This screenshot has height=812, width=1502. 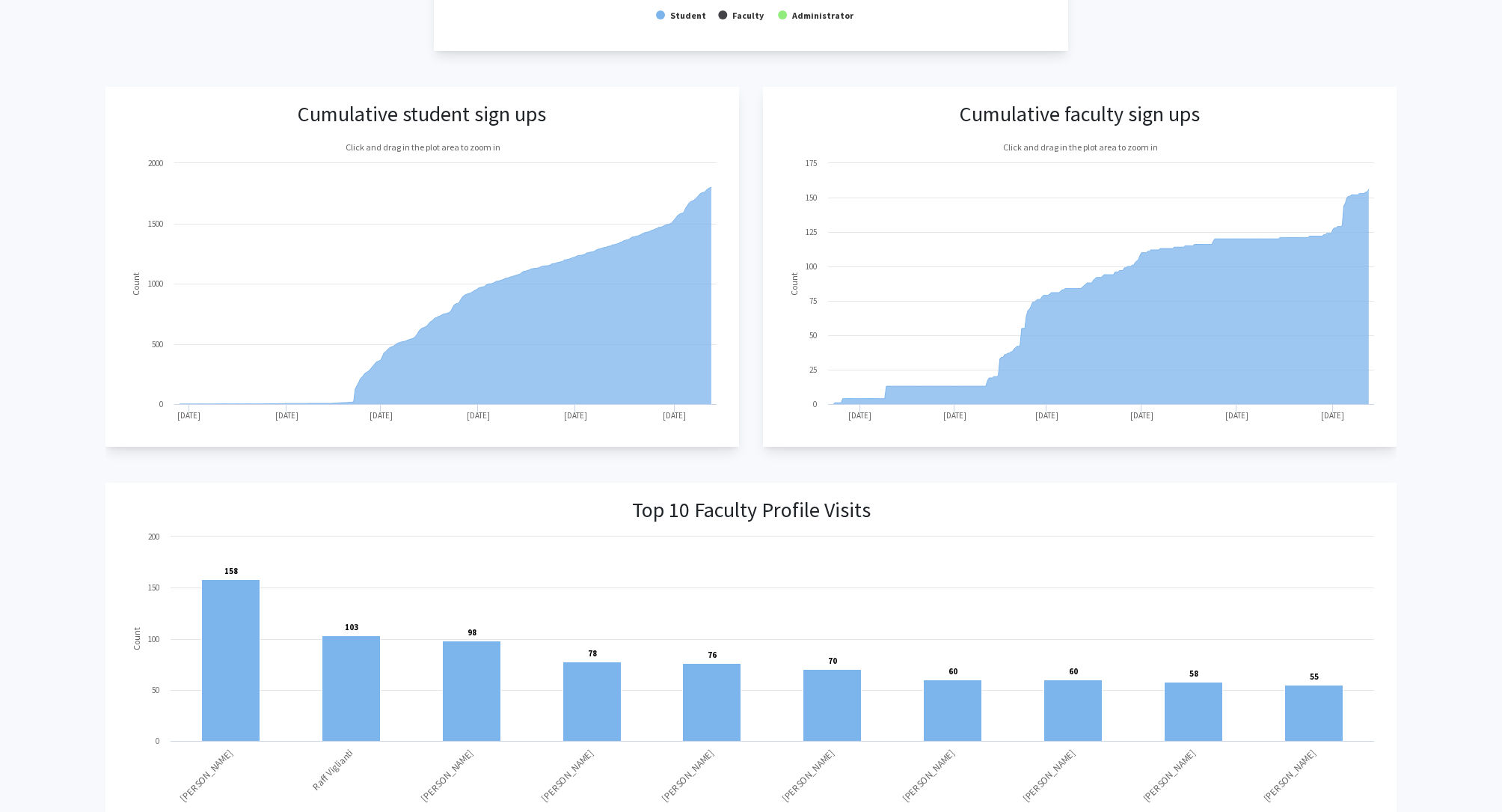 What do you see at coordinates (156, 283) in the screenshot?
I see `text: 1000` at bounding box center [156, 283].